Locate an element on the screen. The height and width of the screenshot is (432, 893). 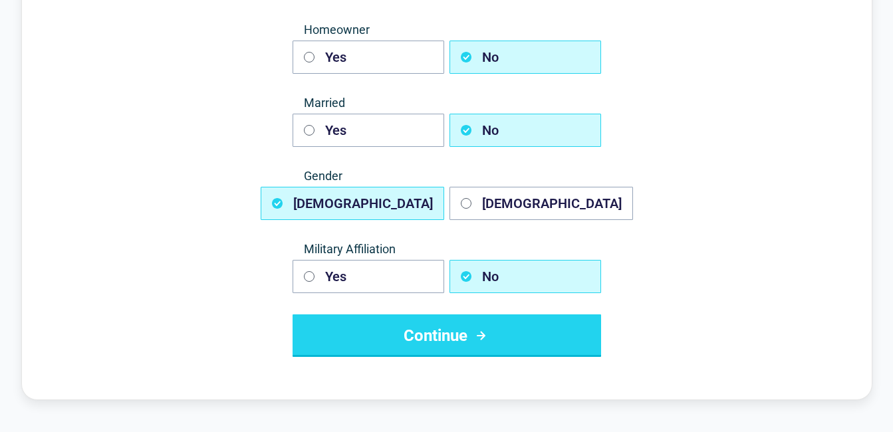
span: Married is located at coordinates (447, 103).